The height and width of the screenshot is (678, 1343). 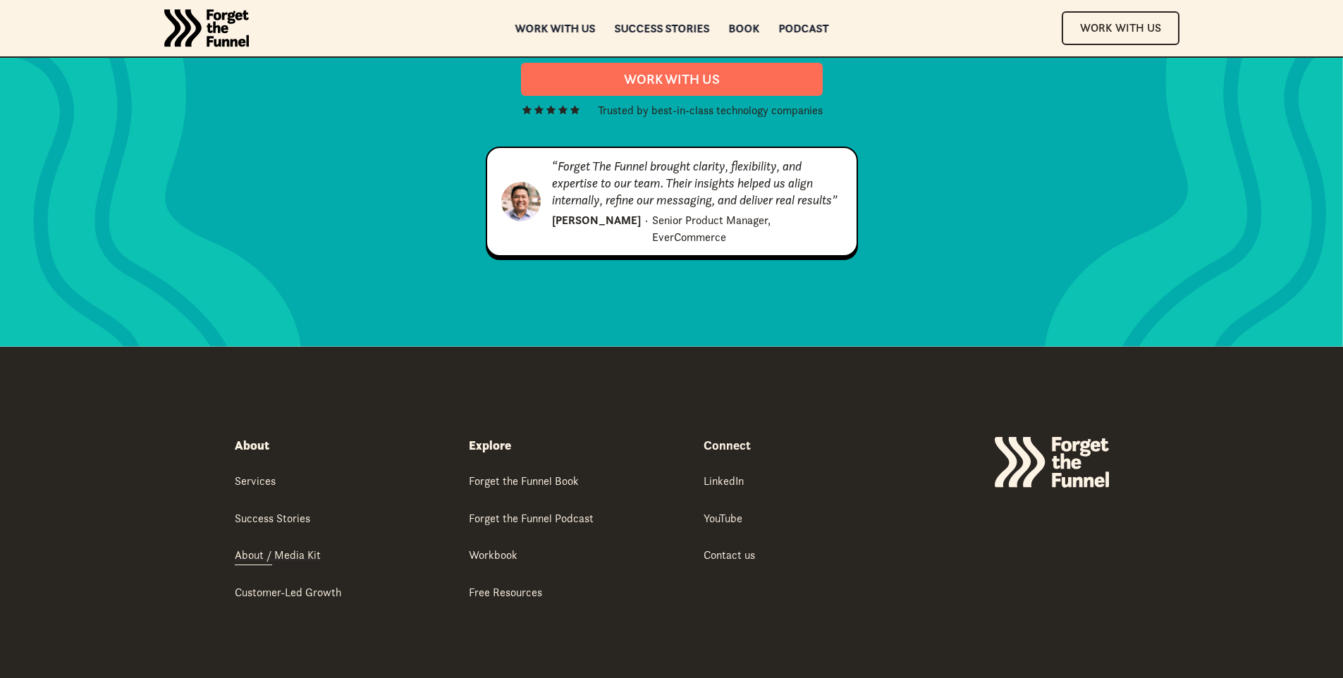 What do you see at coordinates (252, 446) in the screenshot?
I see `div: About` at bounding box center [252, 446].